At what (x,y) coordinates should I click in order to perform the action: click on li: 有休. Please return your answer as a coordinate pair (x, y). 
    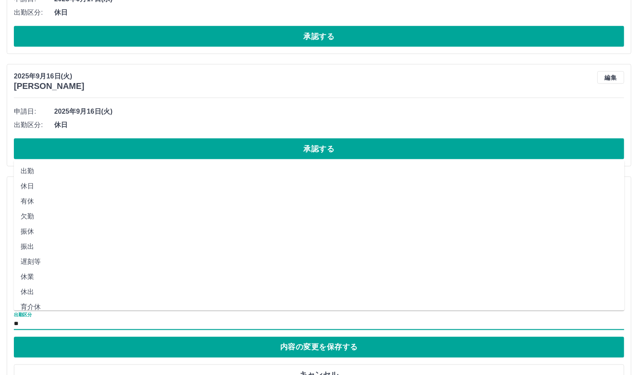
    Looking at the image, I should click on (319, 202).